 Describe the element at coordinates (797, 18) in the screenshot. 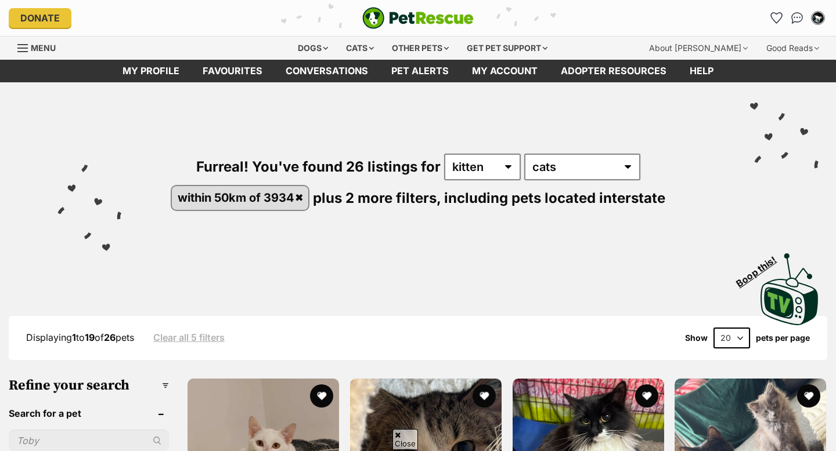

I see `a: Conversations` at that location.